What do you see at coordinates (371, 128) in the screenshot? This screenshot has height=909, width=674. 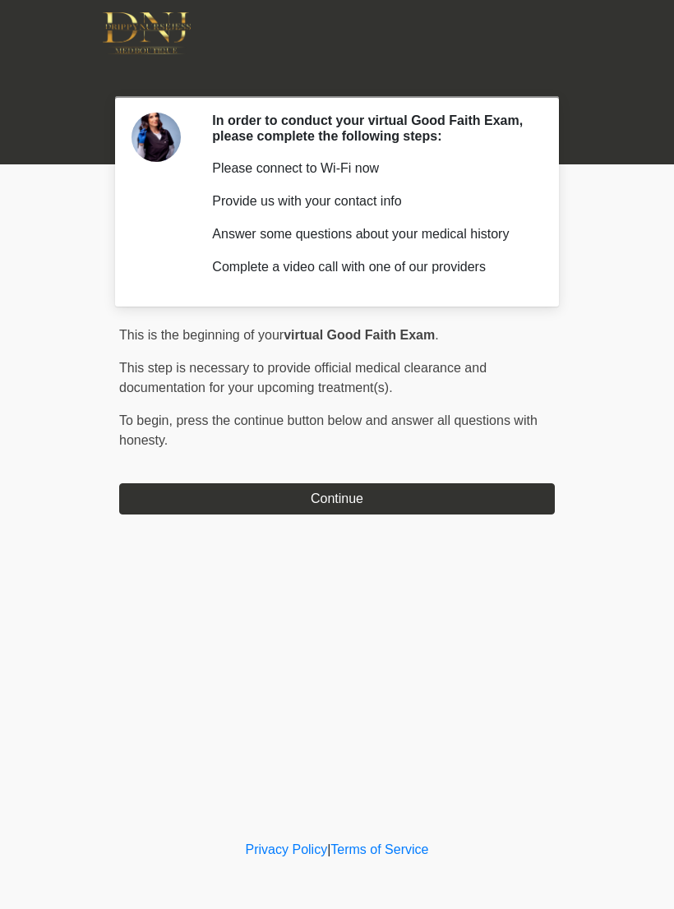 I see `h2: In order to conduct your virtual Good Faith Exam, please complete the following steps:` at bounding box center [371, 128].